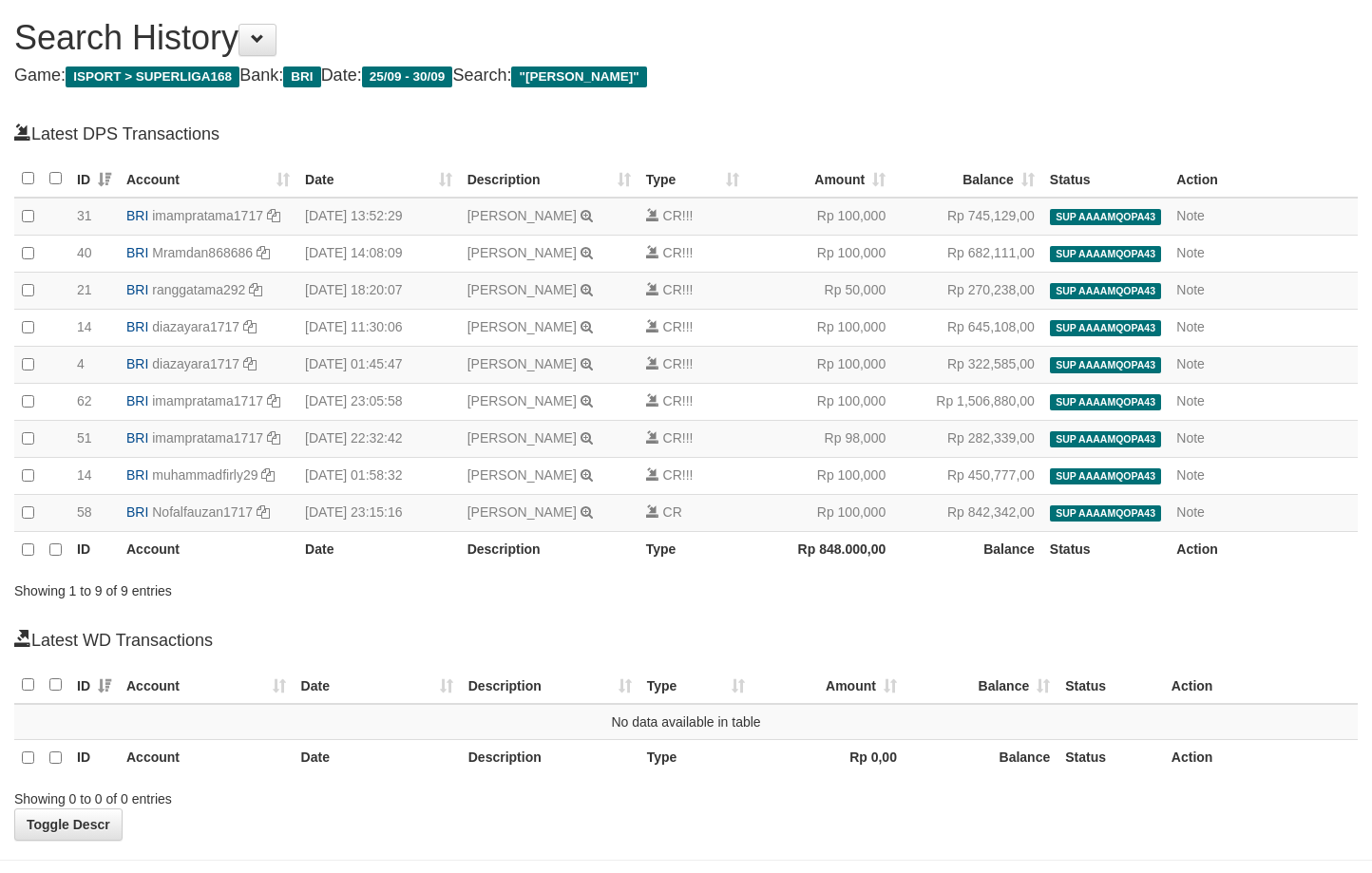 The width and height of the screenshot is (1372, 873). What do you see at coordinates (202, 512) in the screenshot?
I see `a: Nofalfauzan1717` at bounding box center [202, 512].